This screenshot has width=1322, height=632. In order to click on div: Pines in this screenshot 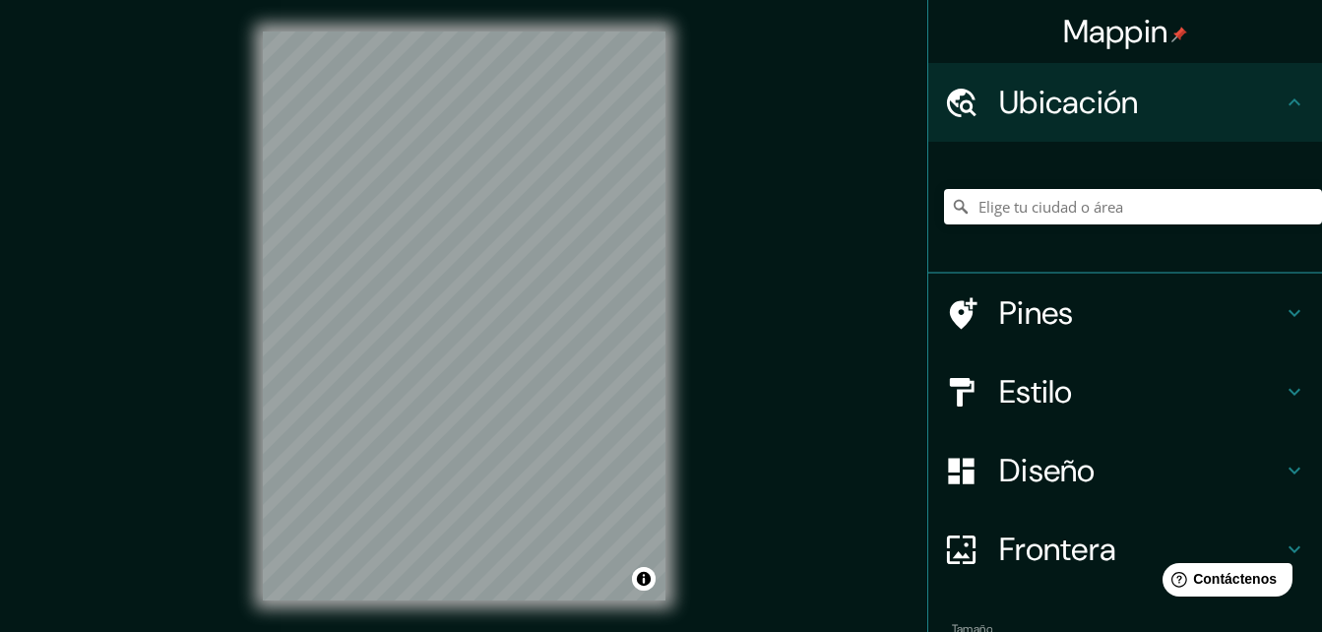, I will do `click(1126, 313)`.